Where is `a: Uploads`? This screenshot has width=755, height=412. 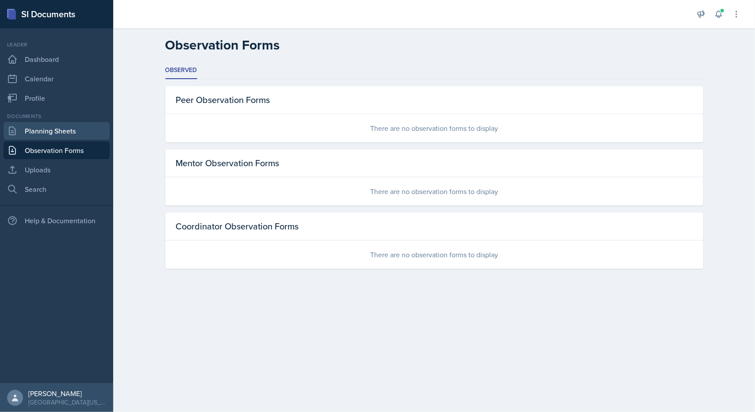 a: Uploads is located at coordinates (57, 170).